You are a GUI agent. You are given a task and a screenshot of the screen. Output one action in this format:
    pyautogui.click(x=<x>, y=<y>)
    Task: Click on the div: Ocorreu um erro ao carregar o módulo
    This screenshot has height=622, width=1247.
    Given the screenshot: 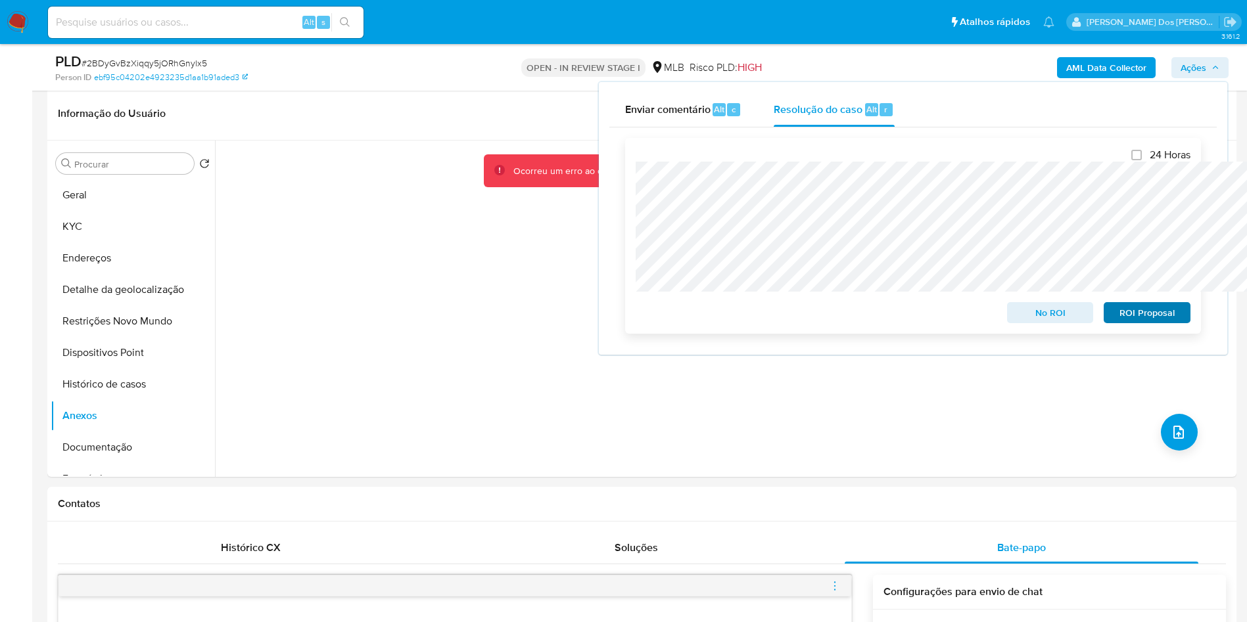 What is the action you would take?
    pyautogui.click(x=593, y=171)
    